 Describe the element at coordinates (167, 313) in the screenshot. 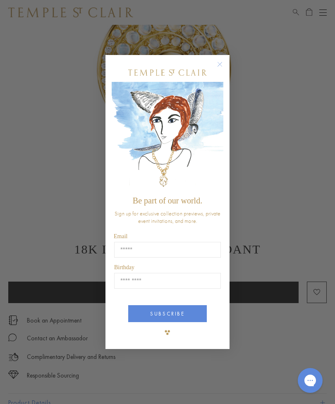

I see `button: SUBSCRIBE` at that location.